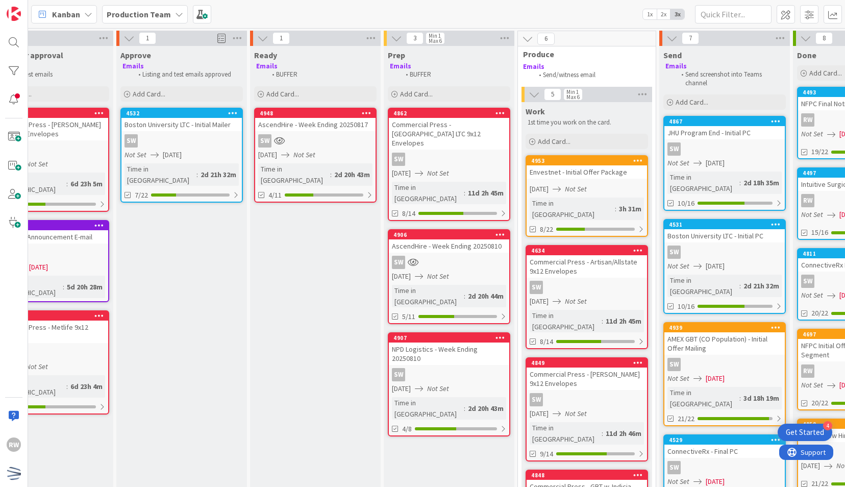 The height and width of the screenshot is (487, 845). I want to click on div: 4531Boston University LTC - Initial PC, so click(725, 231).